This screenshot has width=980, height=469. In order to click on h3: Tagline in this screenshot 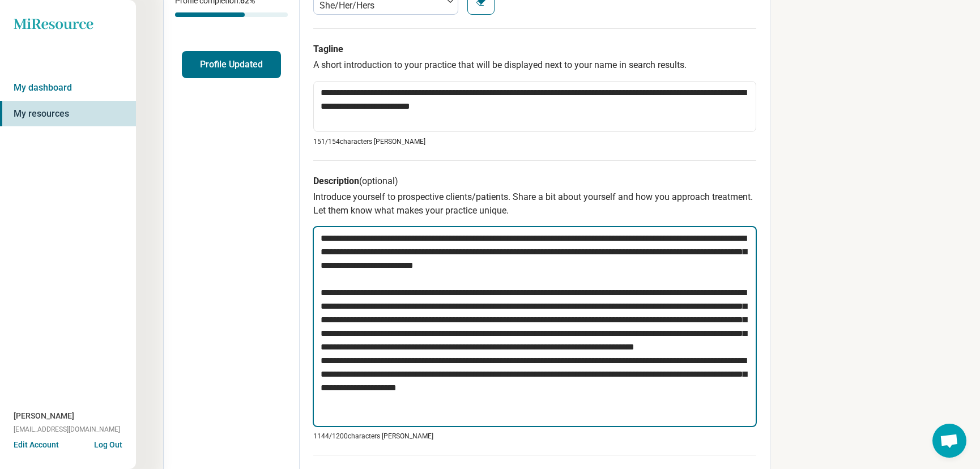, I will do `click(535, 49)`.